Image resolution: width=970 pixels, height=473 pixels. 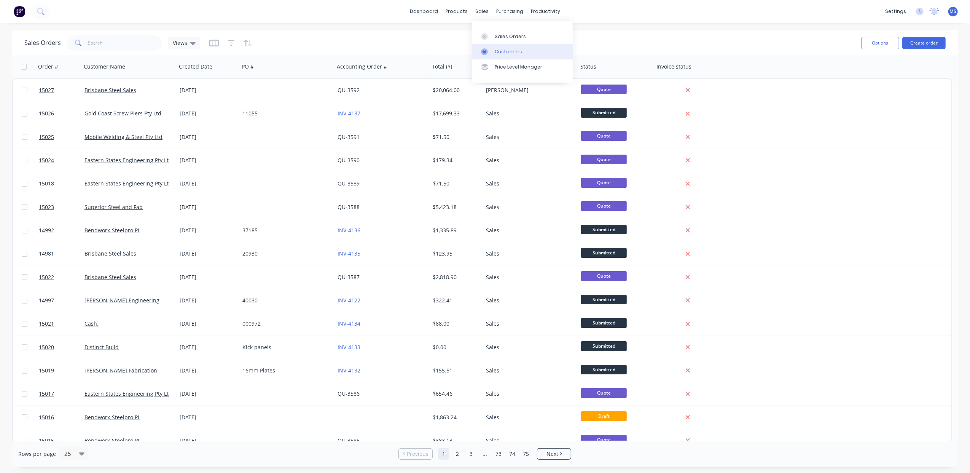 What do you see at coordinates (455, 113) in the screenshot?
I see `div: $17,699.33` at bounding box center [455, 113].